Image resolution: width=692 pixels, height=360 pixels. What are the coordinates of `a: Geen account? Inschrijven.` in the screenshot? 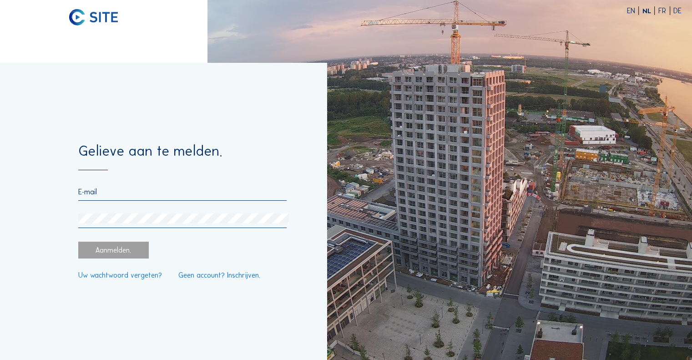 It's located at (219, 275).